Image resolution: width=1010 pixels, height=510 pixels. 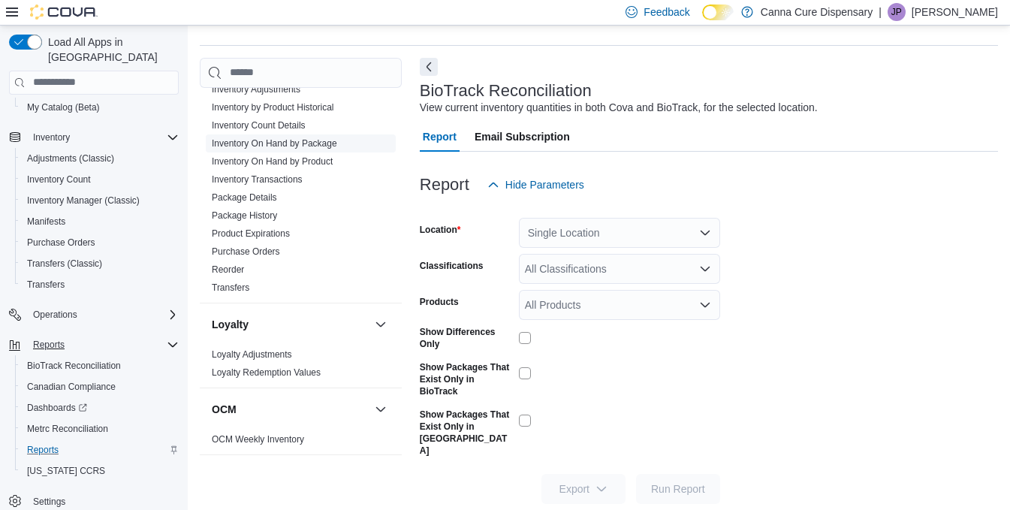 What do you see at coordinates (100, 201) in the screenshot?
I see `span: Inventory Manager (Classic)` at bounding box center [100, 201].